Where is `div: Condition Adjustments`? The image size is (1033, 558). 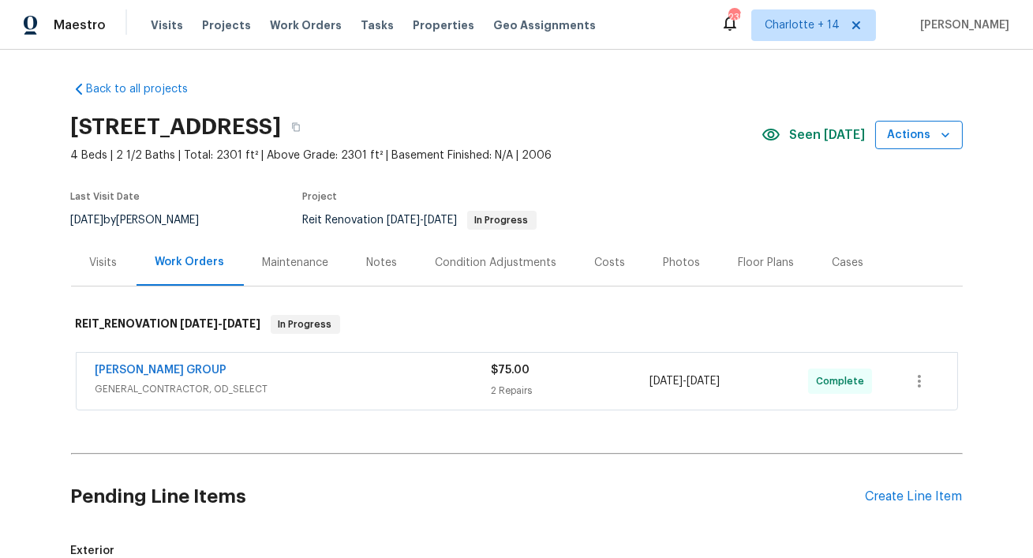
div: Condition Adjustments is located at coordinates (496, 263).